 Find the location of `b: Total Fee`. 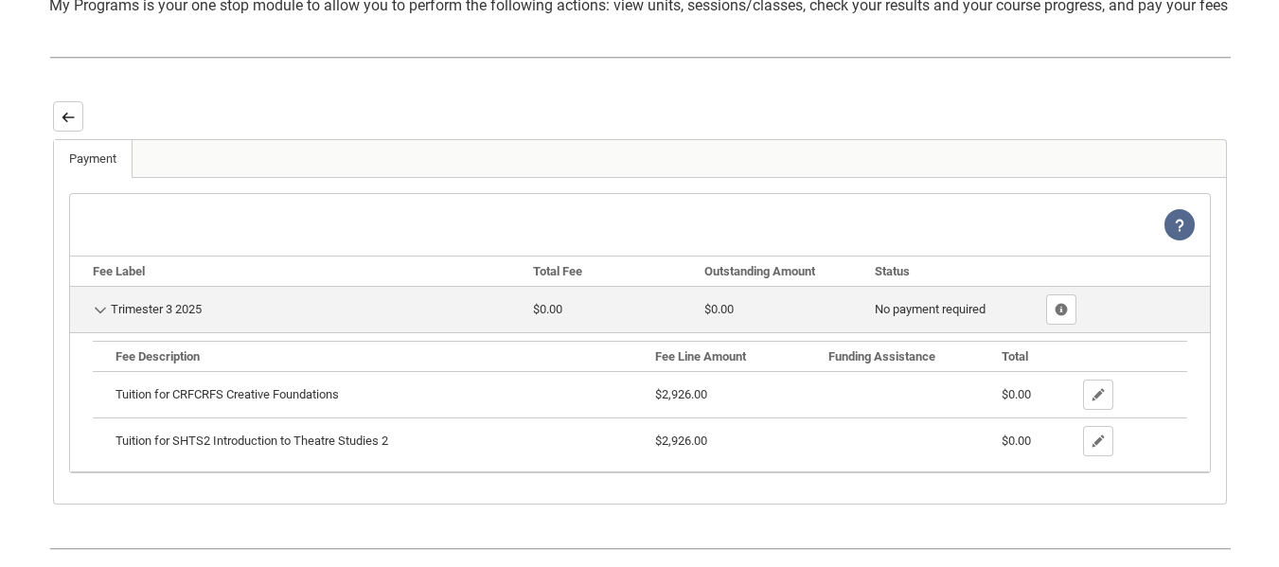

b: Total Fee is located at coordinates (558, 271).